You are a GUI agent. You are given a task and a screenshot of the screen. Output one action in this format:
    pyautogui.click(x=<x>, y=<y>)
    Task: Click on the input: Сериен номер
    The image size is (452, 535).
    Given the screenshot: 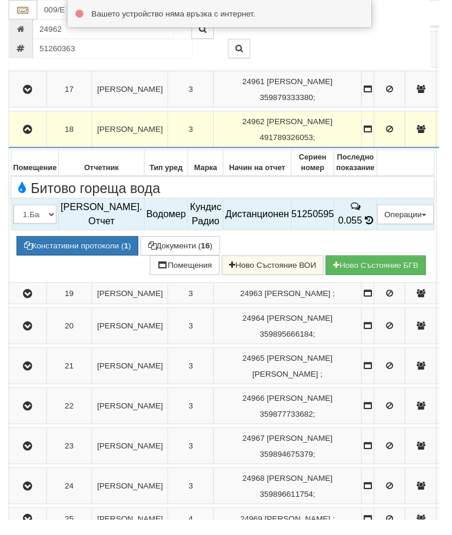 What is the action you would take?
    pyautogui.click(x=116, y=50)
    